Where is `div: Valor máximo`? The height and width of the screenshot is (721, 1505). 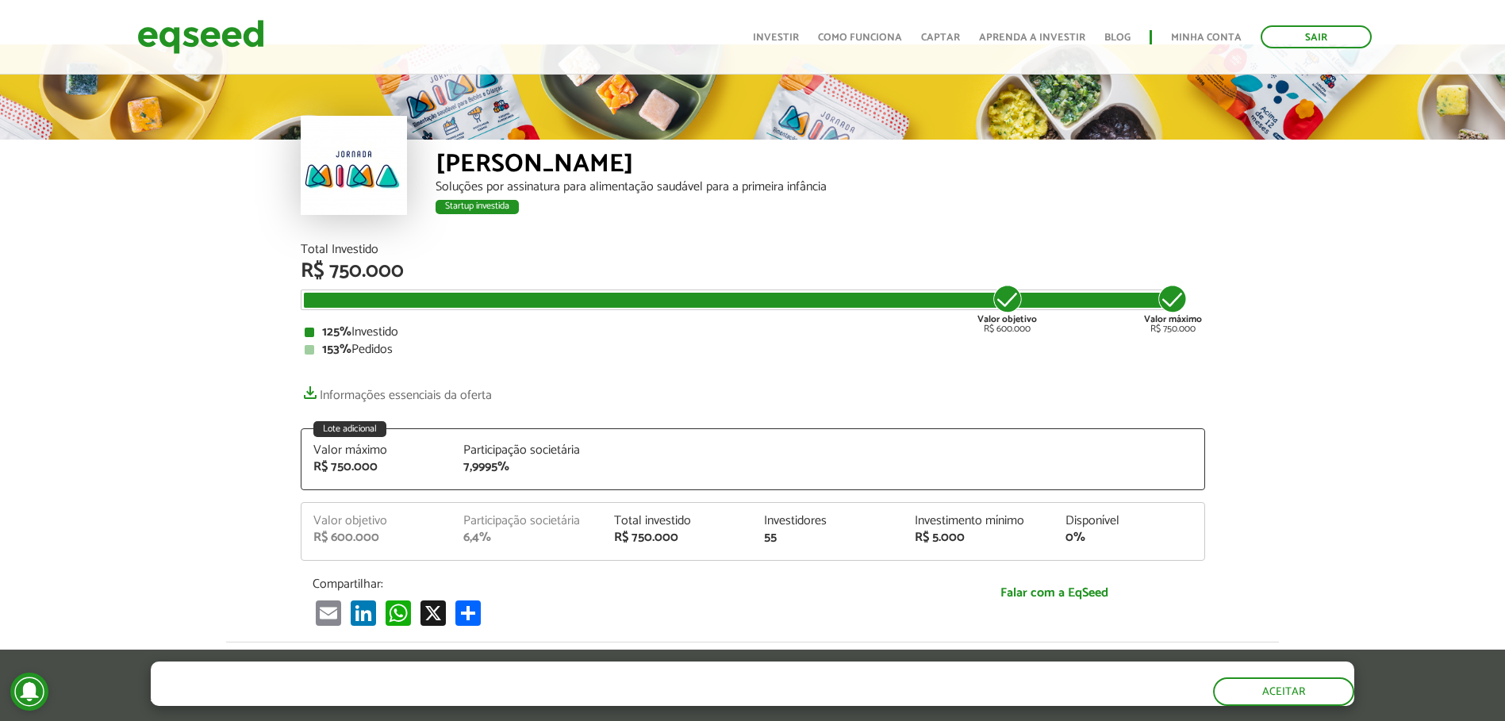 div: Valor máximo is located at coordinates (377, 451).